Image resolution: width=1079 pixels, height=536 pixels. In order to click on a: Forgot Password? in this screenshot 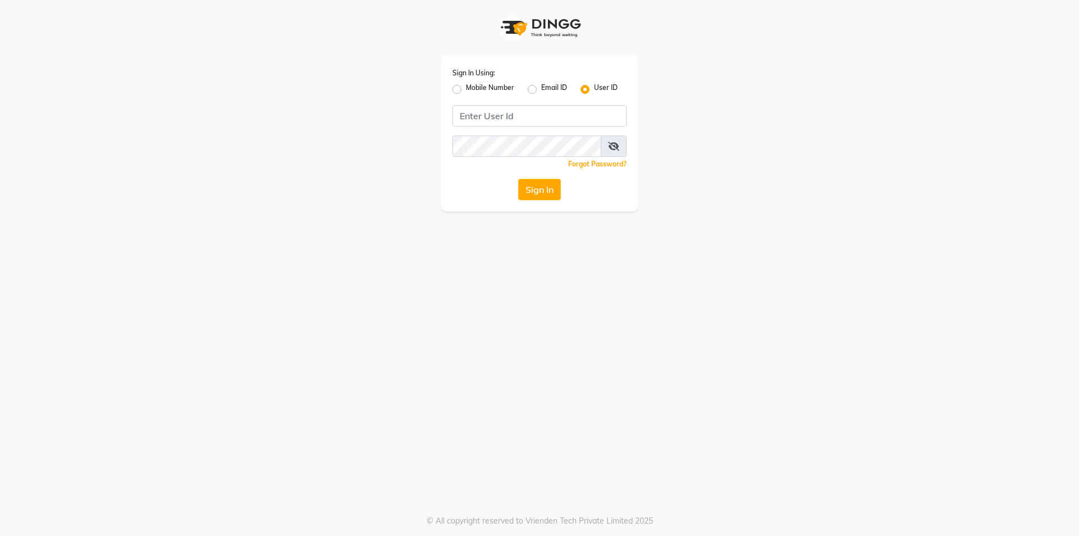, I will do `click(598, 164)`.